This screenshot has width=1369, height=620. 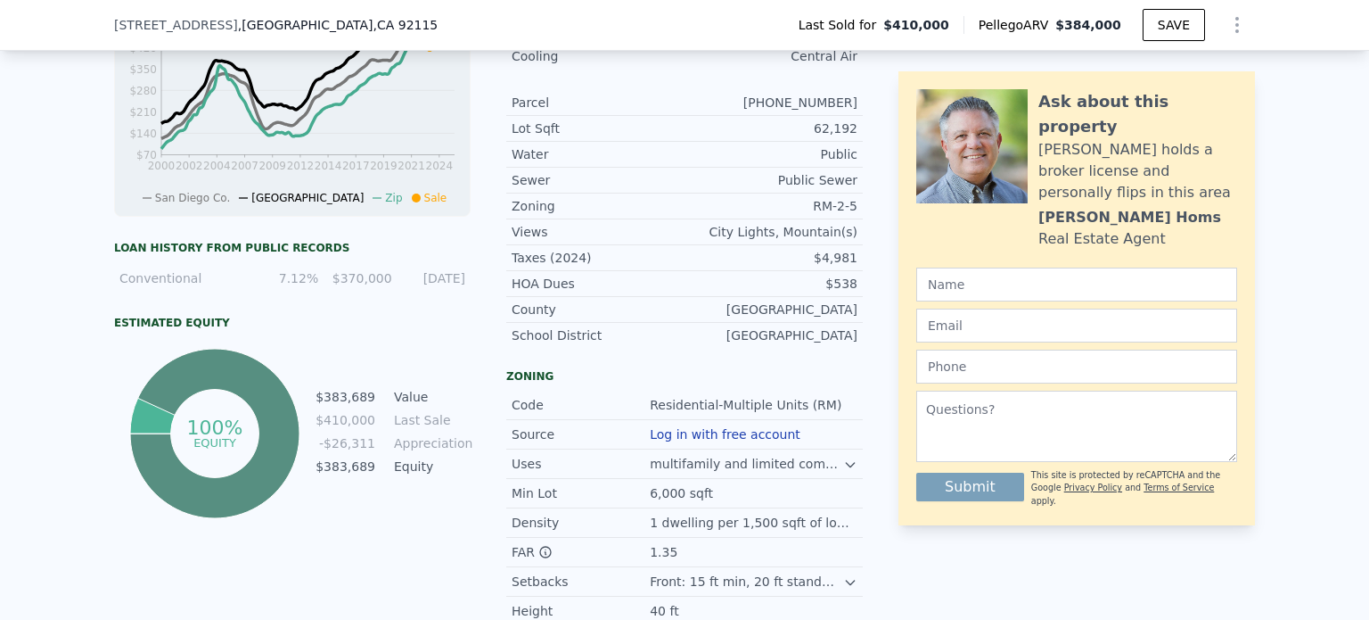 I want to click on div: Water, so click(x=598, y=154).